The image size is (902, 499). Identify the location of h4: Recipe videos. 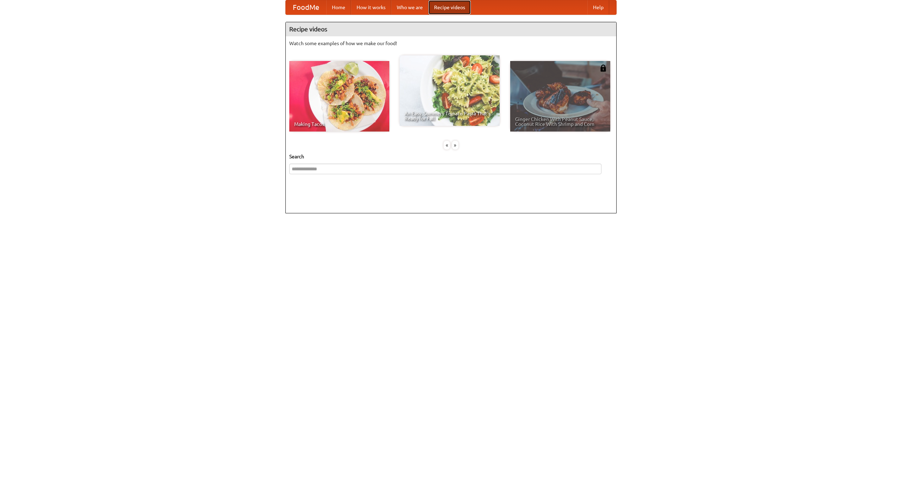
(451, 29).